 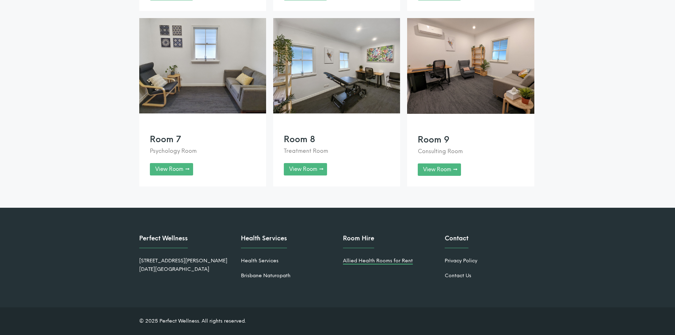 I want to click on h3: Room Hire, so click(x=359, y=241).